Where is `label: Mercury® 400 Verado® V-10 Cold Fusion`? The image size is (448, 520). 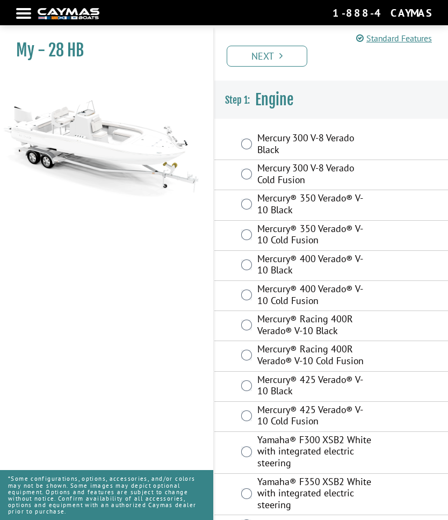 label: Mercury® 400 Verado® V-10 Cold Fusion is located at coordinates (314, 296).